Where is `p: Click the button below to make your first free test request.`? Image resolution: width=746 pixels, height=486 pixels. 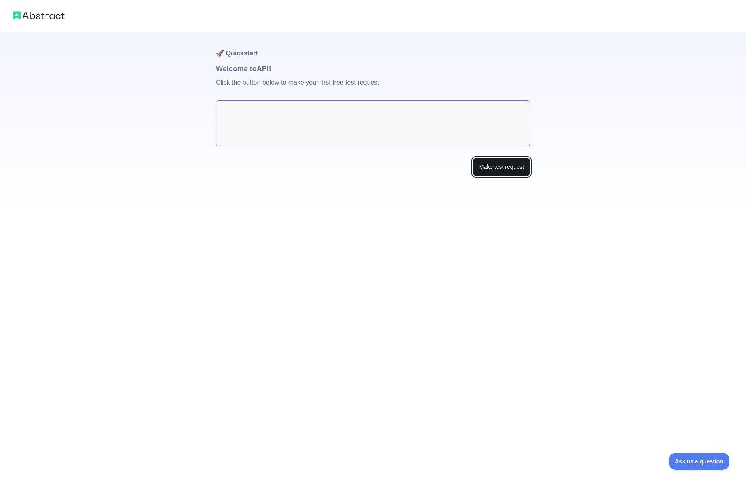 p: Click the button below to make your first free test request. is located at coordinates (373, 87).